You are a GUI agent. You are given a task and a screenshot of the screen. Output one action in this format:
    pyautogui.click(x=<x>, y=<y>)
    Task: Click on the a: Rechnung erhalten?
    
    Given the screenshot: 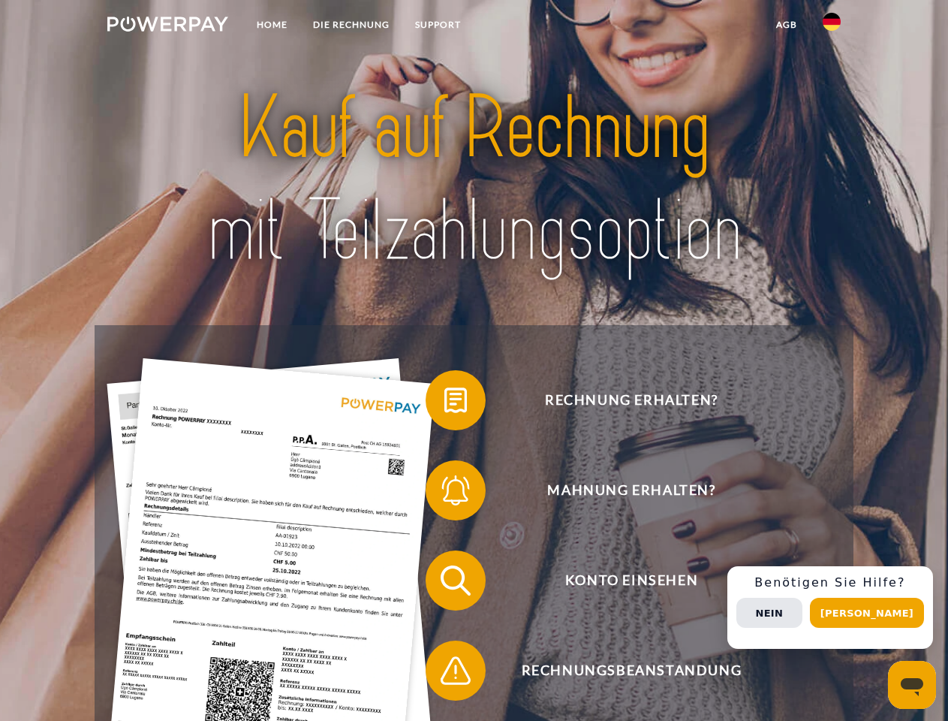 What is the action you would take?
    pyautogui.click(x=621, y=400)
    